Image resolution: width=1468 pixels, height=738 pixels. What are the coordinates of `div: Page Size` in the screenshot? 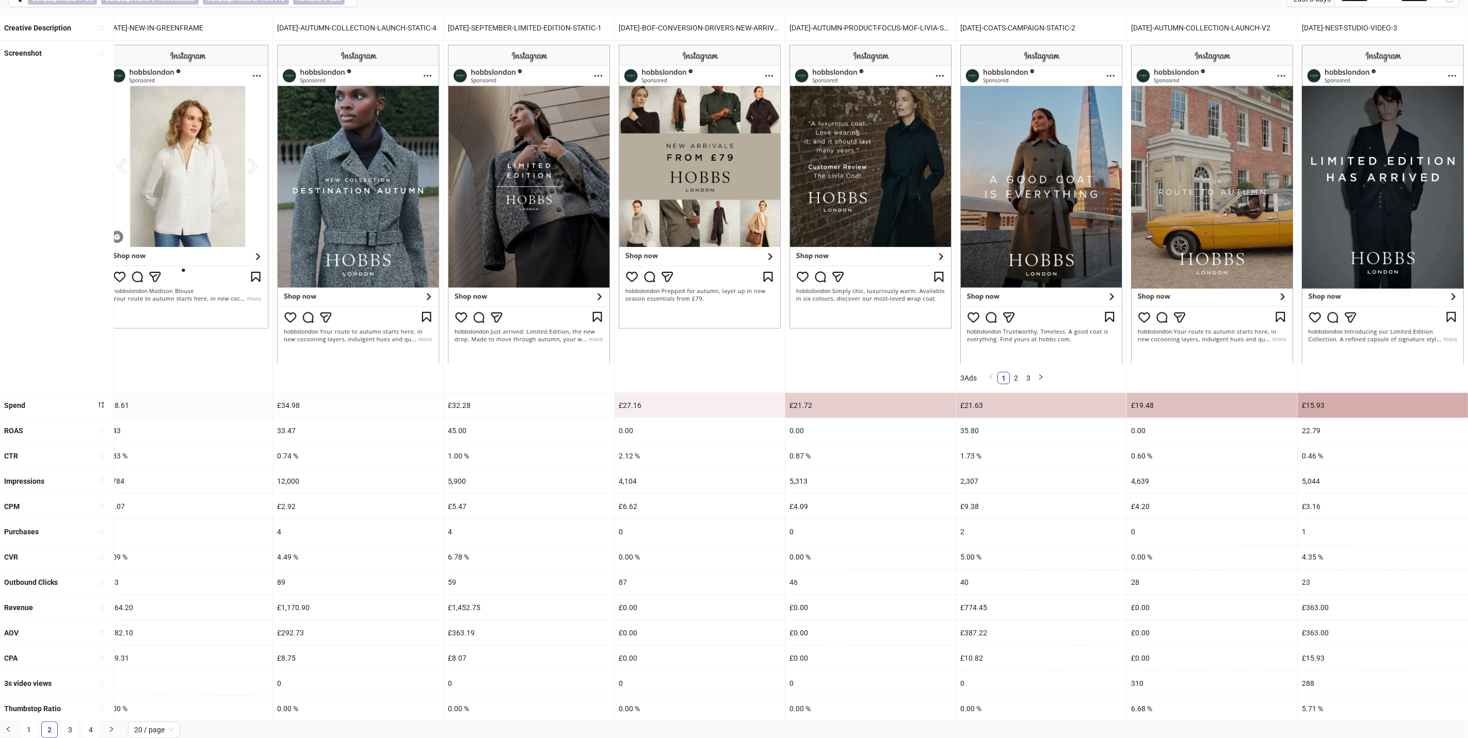 It's located at (154, 730).